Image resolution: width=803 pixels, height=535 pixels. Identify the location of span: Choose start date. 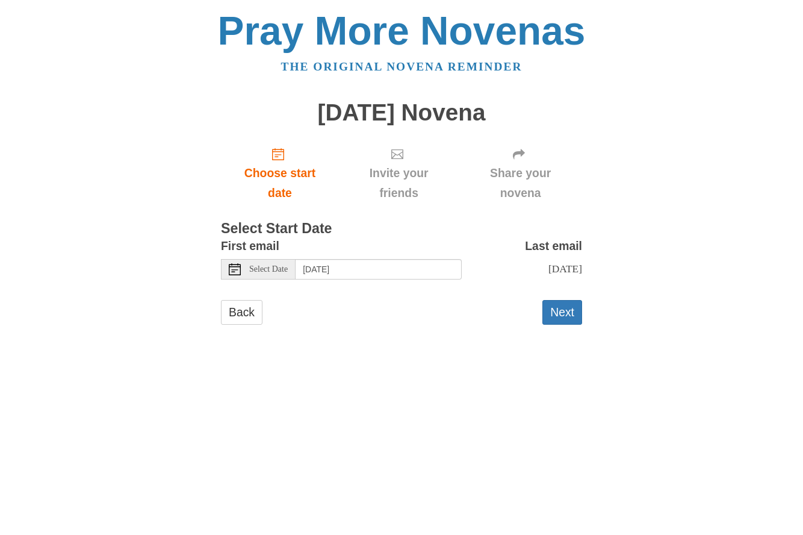
(280, 183).